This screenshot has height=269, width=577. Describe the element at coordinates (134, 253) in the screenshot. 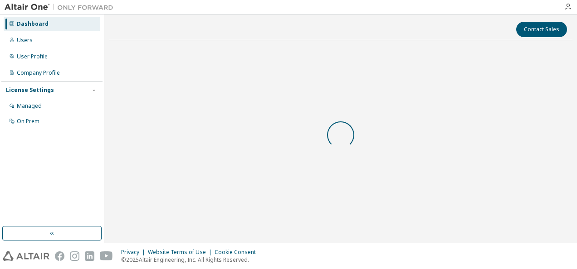

I see `div: Privacy` at that location.